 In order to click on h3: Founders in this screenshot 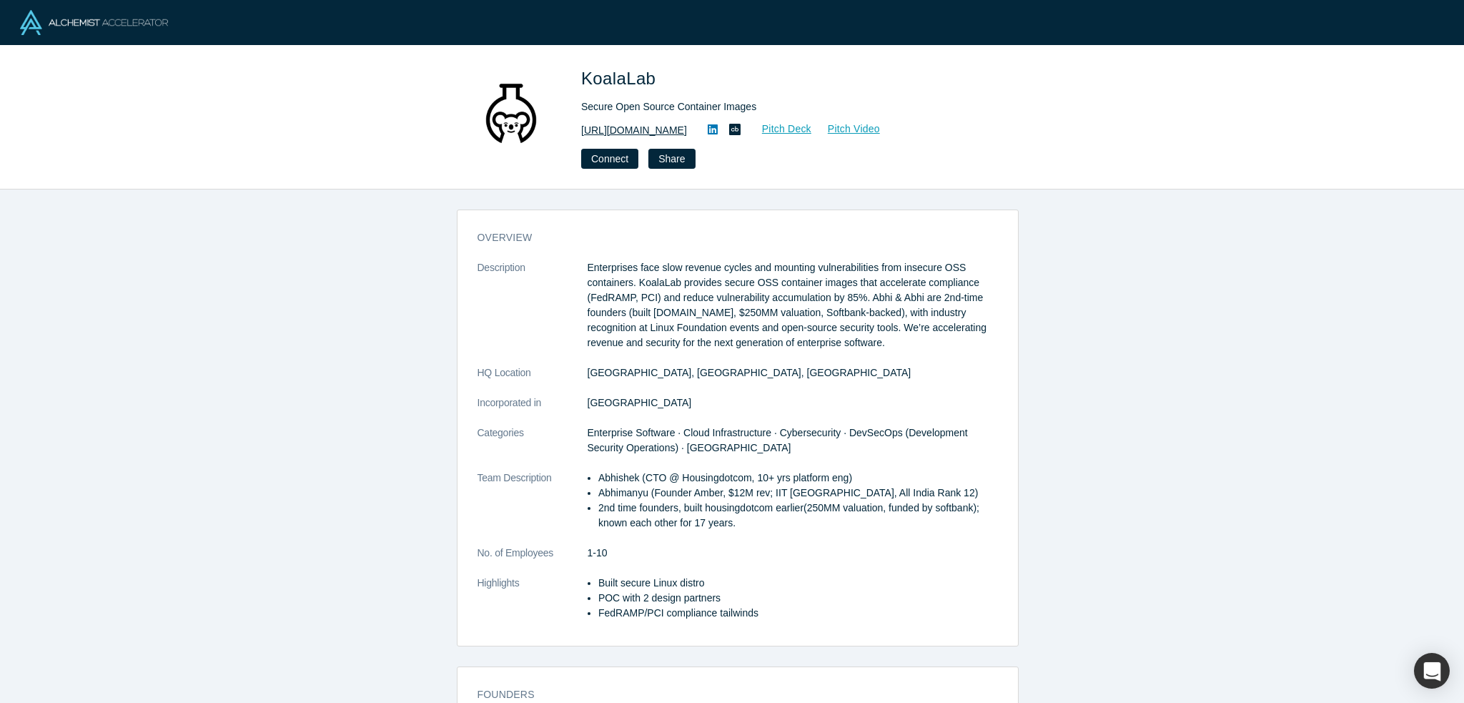, I will do `click(728, 694)`.